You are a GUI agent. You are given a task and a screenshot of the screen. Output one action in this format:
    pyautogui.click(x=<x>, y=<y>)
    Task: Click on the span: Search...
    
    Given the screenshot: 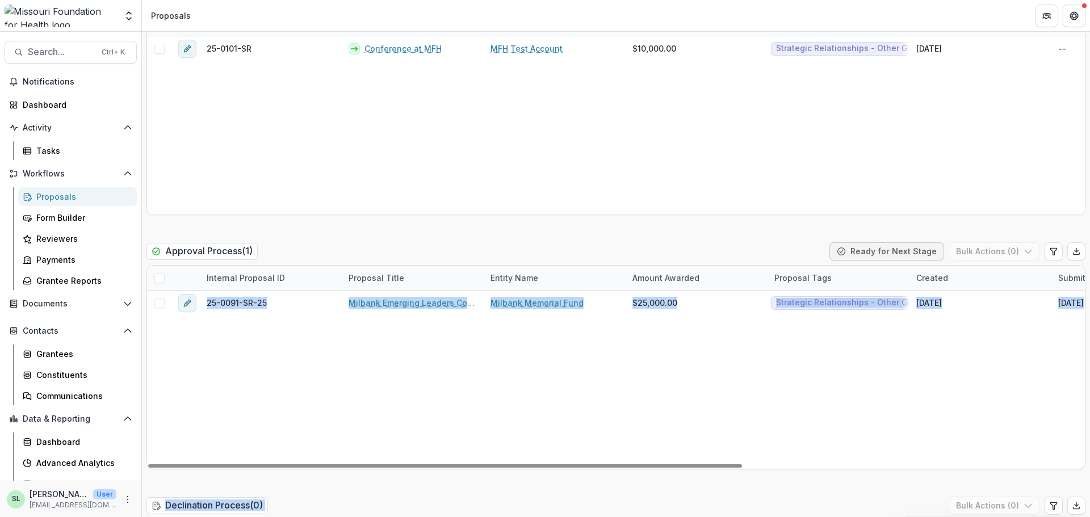 What is the action you would take?
    pyautogui.click(x=61, y=52)
    